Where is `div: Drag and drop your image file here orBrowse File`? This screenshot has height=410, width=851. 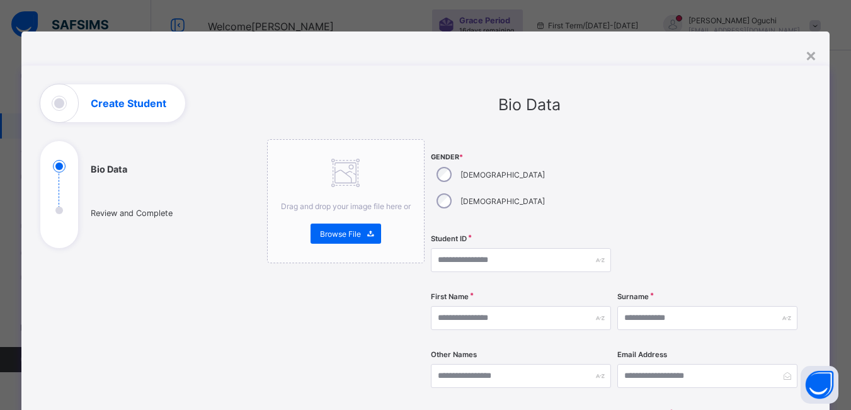 div: Drag and drop your image file here orBrowse File is located at coordinates (346, 201).